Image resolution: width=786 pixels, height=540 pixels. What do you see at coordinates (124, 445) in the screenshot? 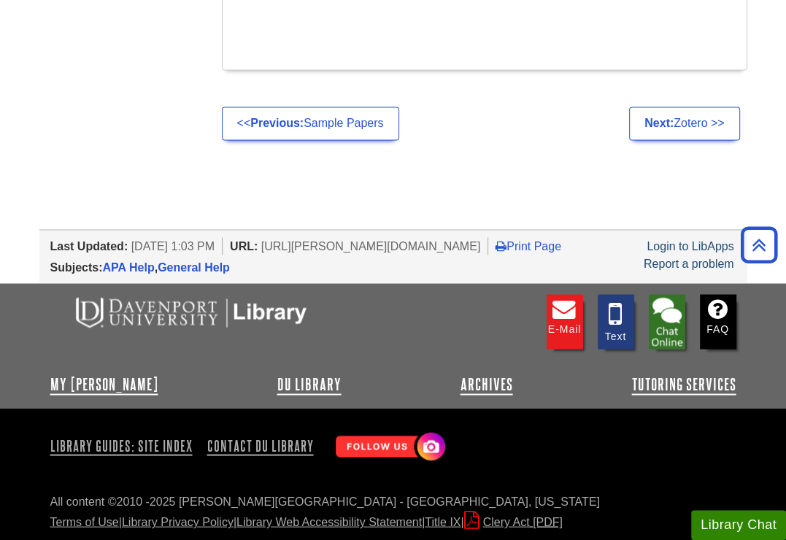
I see `a: Library Guides: Site Index` at bounding box center [124, 445].